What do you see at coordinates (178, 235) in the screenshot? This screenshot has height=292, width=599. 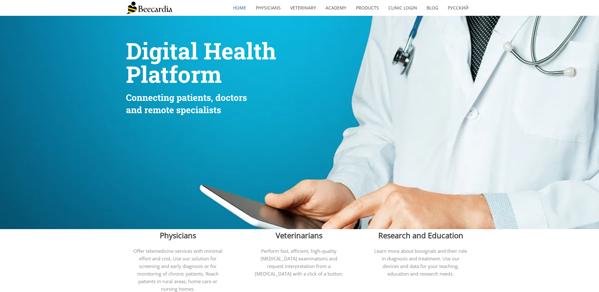 I see `span: Physicians` at bounding box center [178, 235].